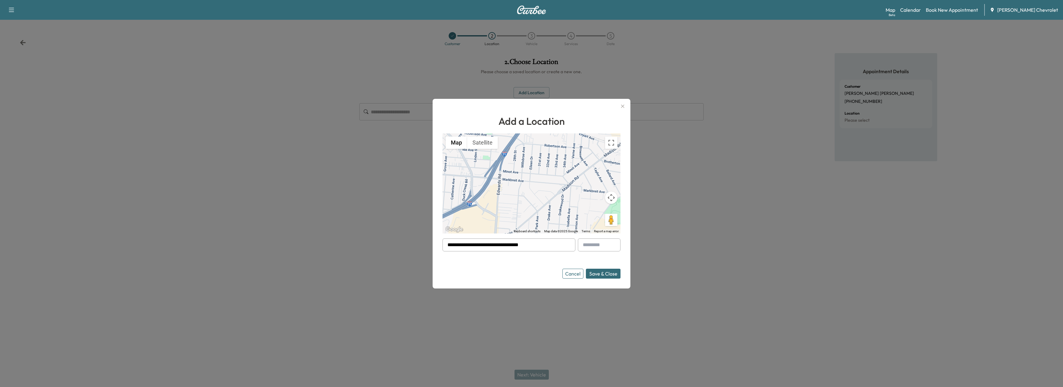 Image resolution: width=1063 pixels, height=387 pixels. What do you see at coordinates (454, 230) in the screenshot?
I see `img: Google` at bounding box center [454, 230].